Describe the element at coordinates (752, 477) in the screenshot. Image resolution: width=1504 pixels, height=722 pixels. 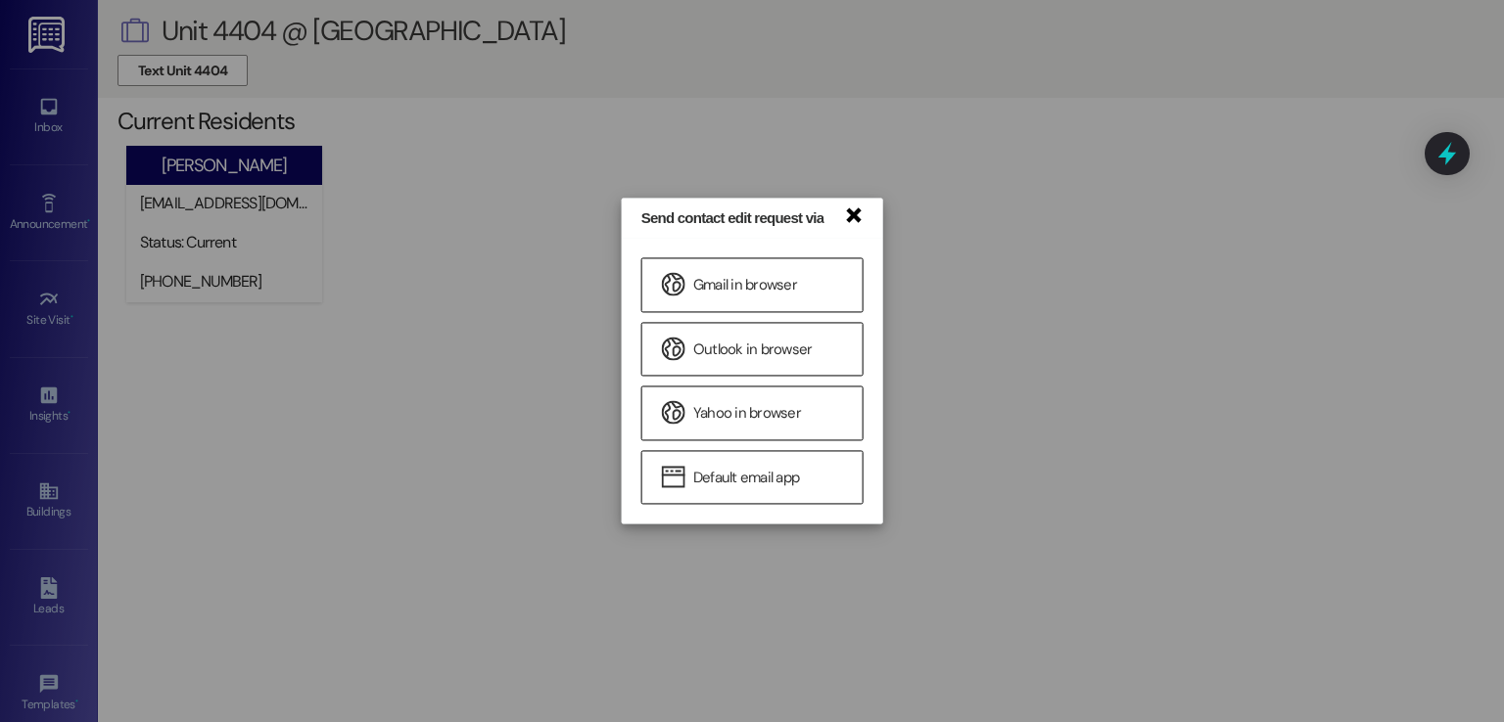
I see `a: Default email app` at that location.